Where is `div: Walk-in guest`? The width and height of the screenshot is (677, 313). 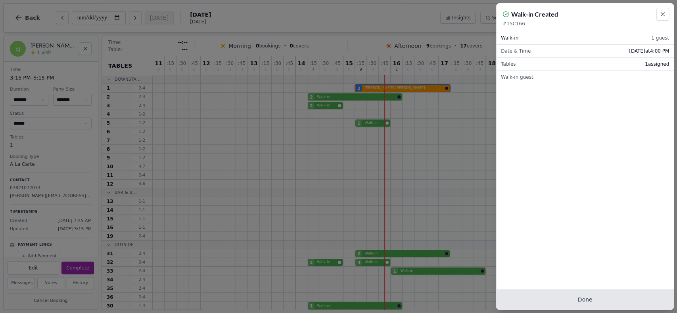
div: Walk-in guest is located at coordinates (585, 77).